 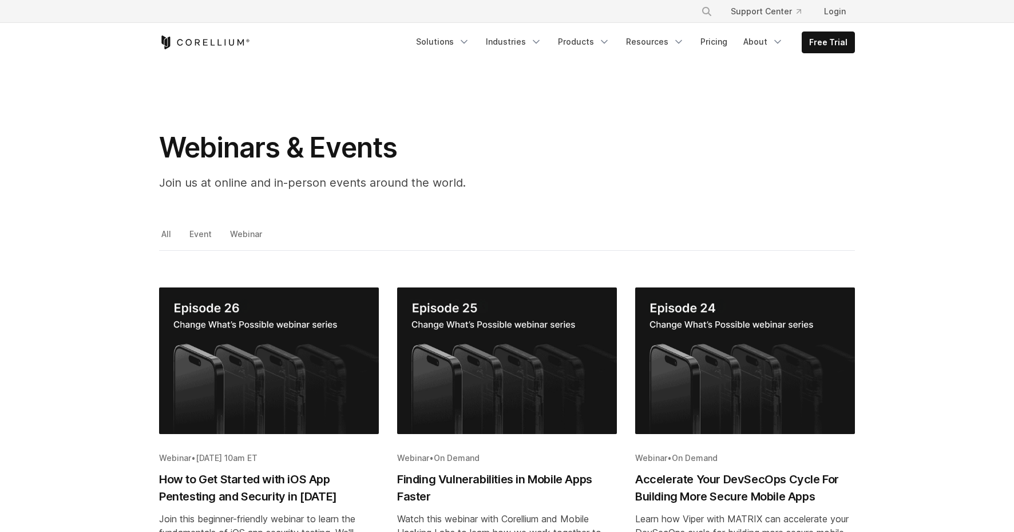 What do you see at coordinates (745, 361) in the screenshot?
I see `img: Accelerate Your DevSecOps Cycle For Building More Secure Mobile Apps` at bounding box center [745, 361].